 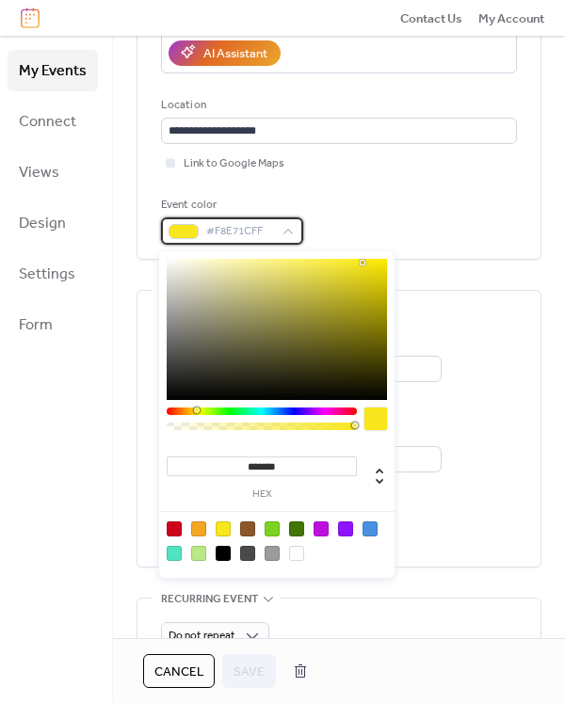 I want to click on div: #B8E986, so click(x=199, y=553).